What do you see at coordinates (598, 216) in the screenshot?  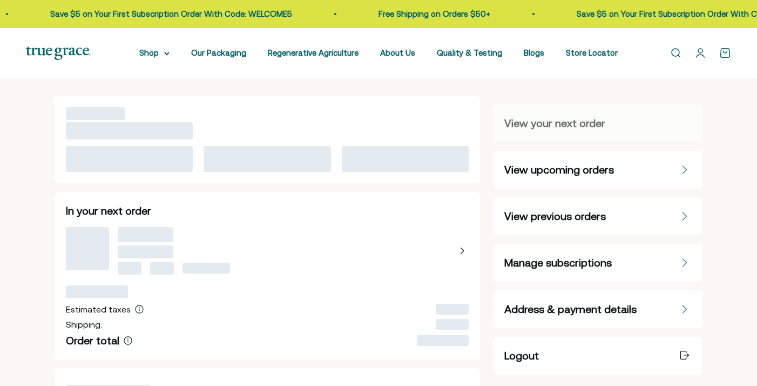 I see `a: View previous orders` at bounding box center [598, 216].